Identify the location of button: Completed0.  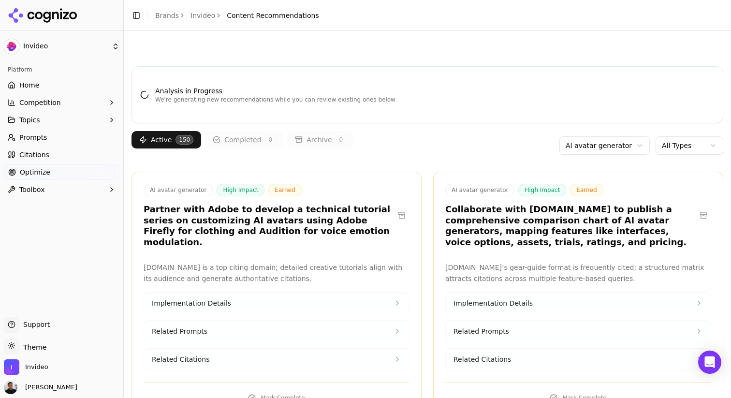
(244, 140).